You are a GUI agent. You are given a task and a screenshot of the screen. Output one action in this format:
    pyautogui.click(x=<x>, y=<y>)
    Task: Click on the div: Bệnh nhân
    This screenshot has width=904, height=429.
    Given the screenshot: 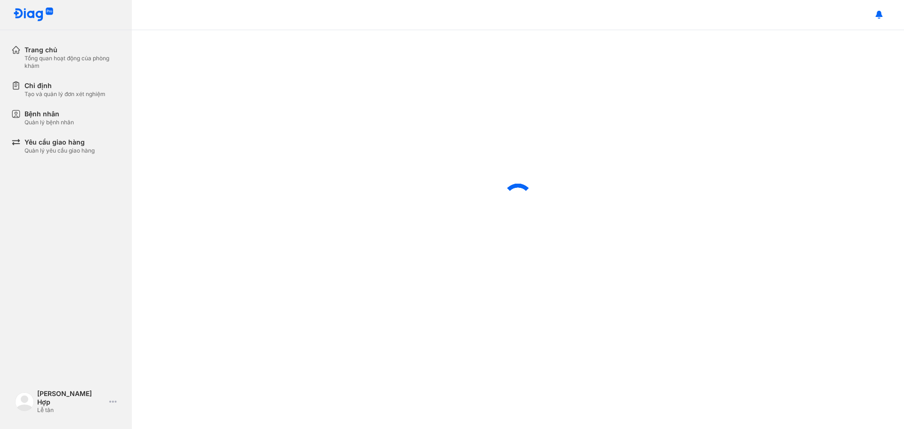 What is the action you would take?
    pyautogui.click(x=49, y=114)
    